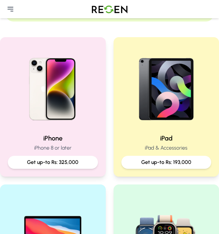 The width and height of the screenshot is (219, 234). I want to click on p: iPad & Accessories, so click(167, 148).